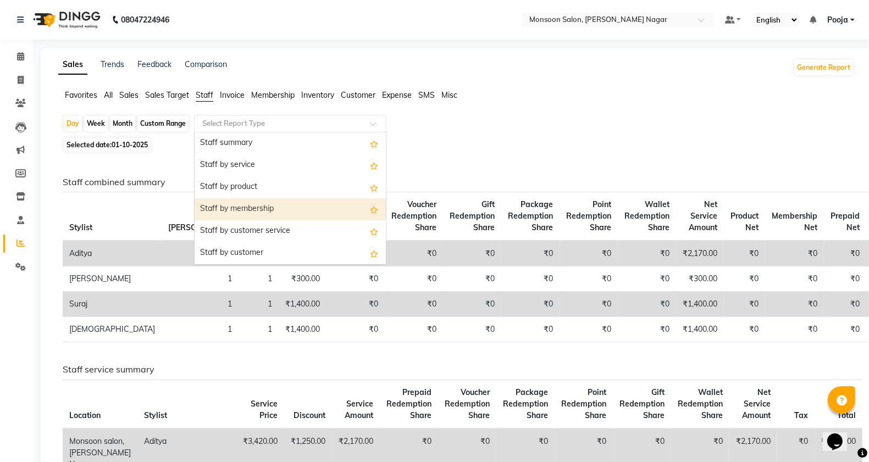 This screenshot has height=462, width=869. What do you see at coordinates (530, 216) in the screenshot?
I see `span: Package Redemption Share` at bounding box center [530, 216].